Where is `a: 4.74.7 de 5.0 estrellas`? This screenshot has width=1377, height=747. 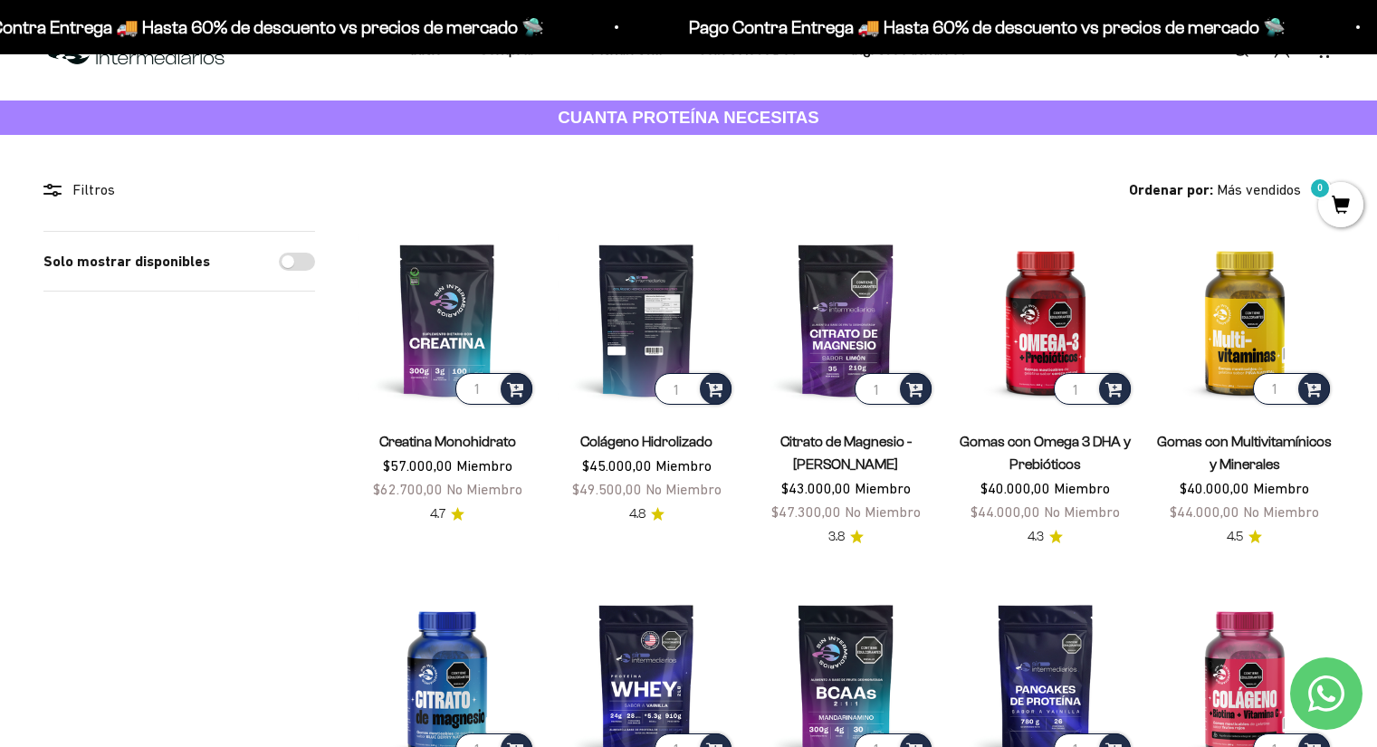
a: 4.74.7 de 5.0 estrellas is located at coordinates (447, 514).